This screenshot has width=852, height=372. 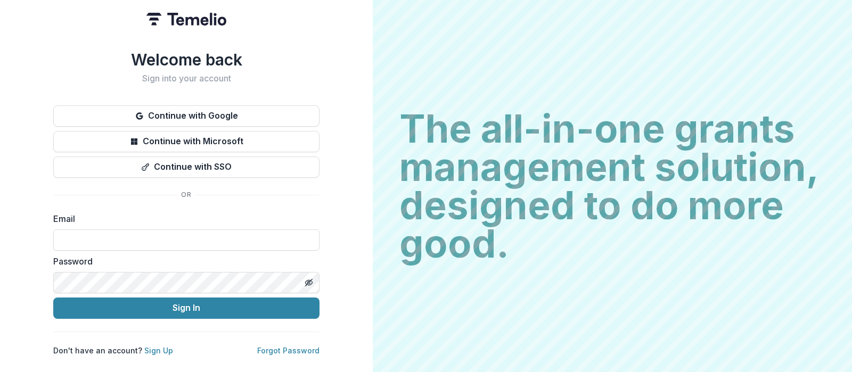 What do you see at coordinates (309, 283) in the screenshot?
I see `button: Toggle password visibility` at bounding box center [309, 283].